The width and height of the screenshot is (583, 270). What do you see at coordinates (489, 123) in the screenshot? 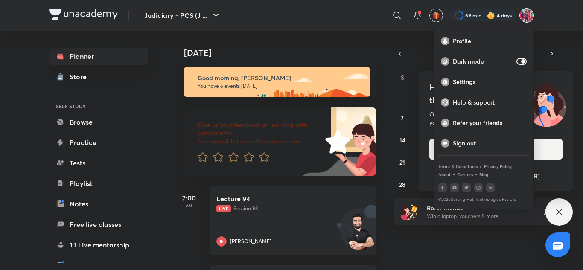
I see `p: Refer your friends` at bounding box center [489, 123].